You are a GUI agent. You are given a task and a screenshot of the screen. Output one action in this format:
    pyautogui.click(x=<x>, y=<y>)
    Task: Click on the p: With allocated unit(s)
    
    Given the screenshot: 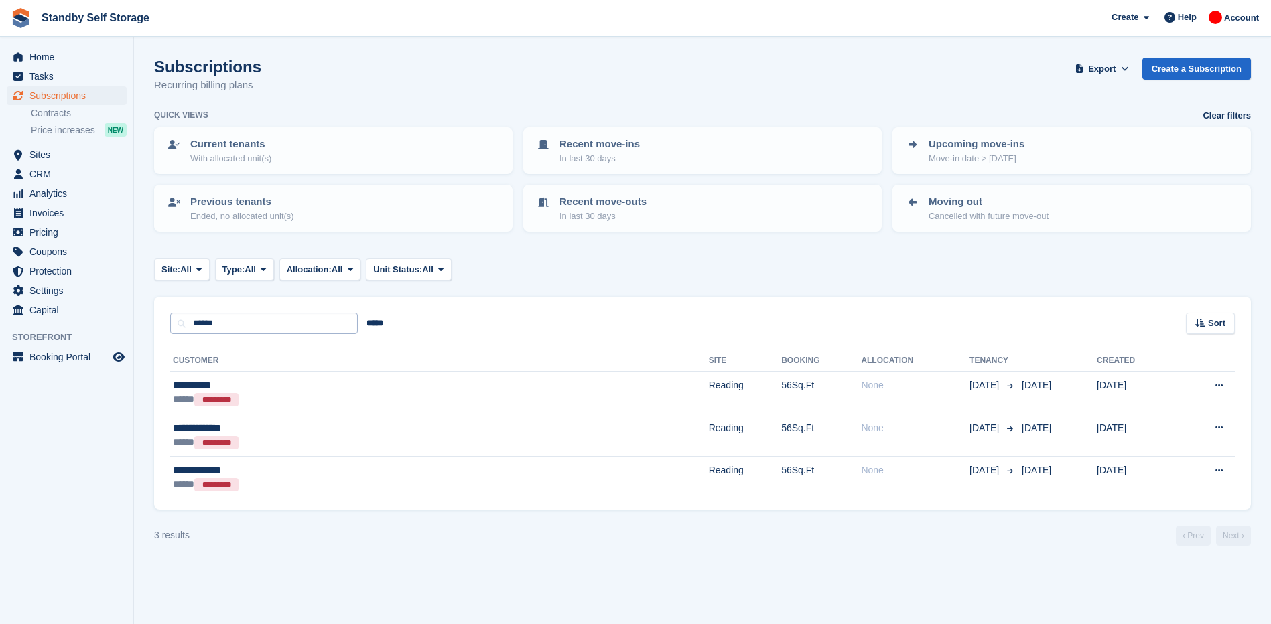 What is the action you would take?
    pyautogui.click(x=230, y=159)
    